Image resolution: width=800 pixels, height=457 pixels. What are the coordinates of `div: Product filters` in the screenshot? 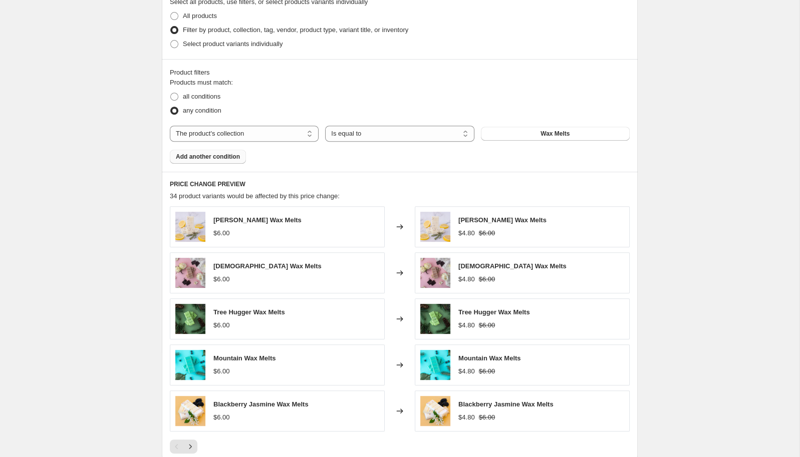 It's located at (400, 73).